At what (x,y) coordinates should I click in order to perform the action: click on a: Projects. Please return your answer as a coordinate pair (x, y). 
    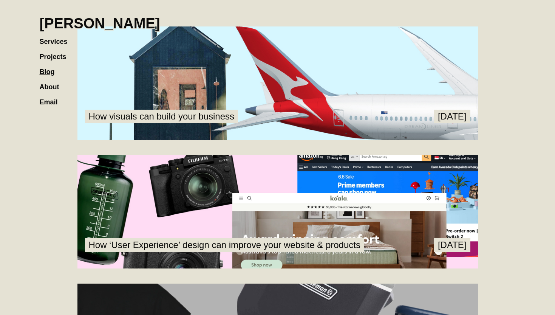
    Looking at the image, I should click on (57, 53).